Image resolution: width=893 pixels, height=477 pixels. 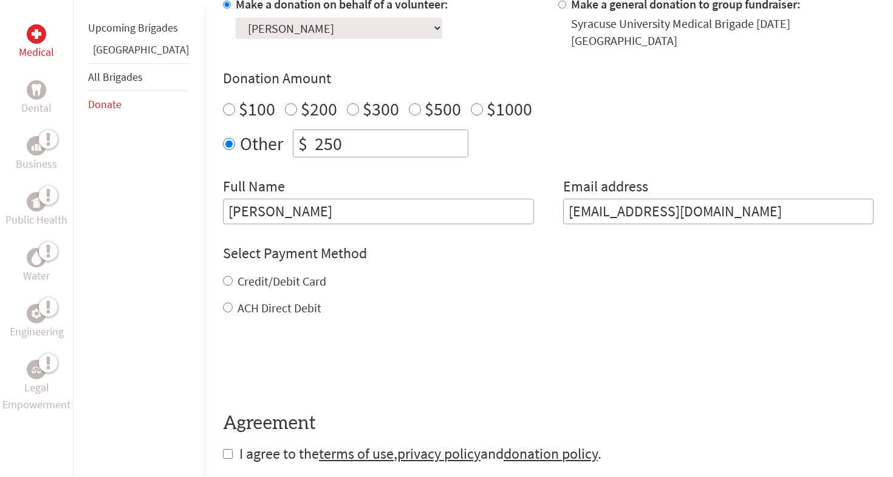 I want to click on img: Water, so click(x=36, y=257).